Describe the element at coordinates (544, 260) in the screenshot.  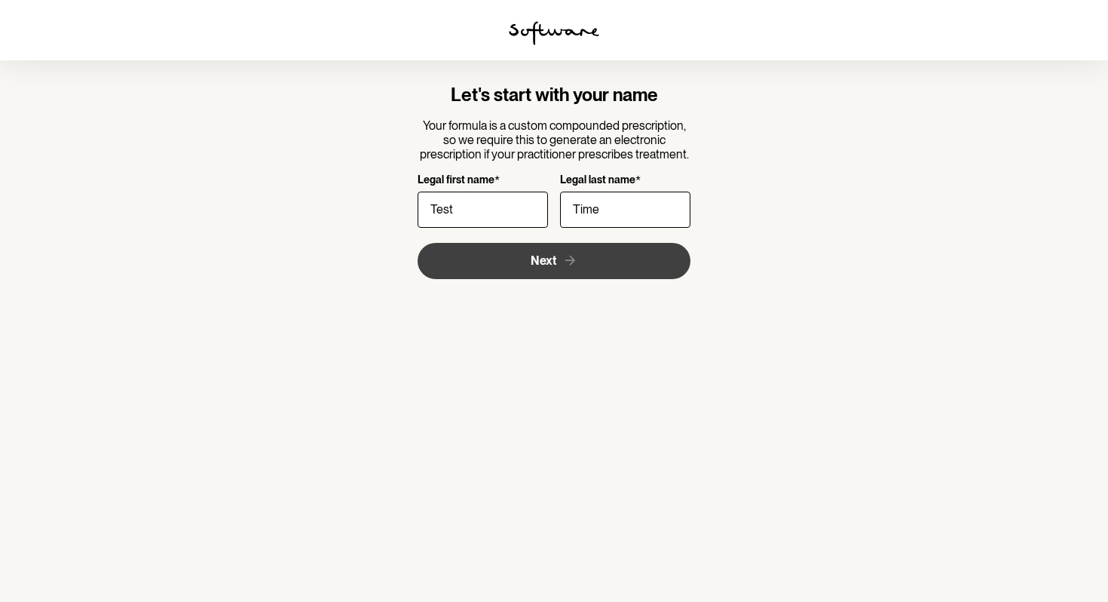
I see `span: Next` at that location.